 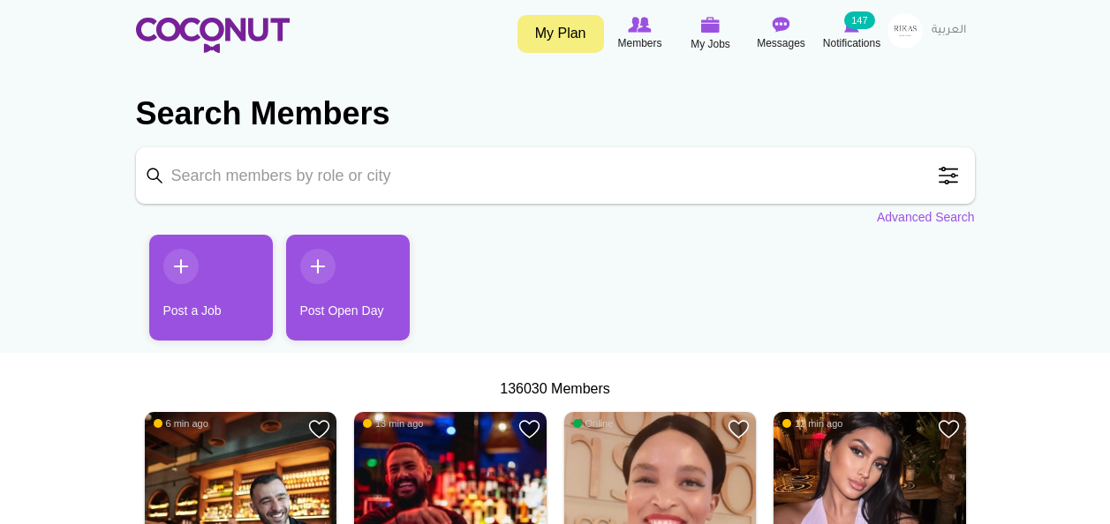 What do you see at coordinates (925, 217) in the screenshot?
I see `a: Advanced Search` at bounding box center [925, 217].